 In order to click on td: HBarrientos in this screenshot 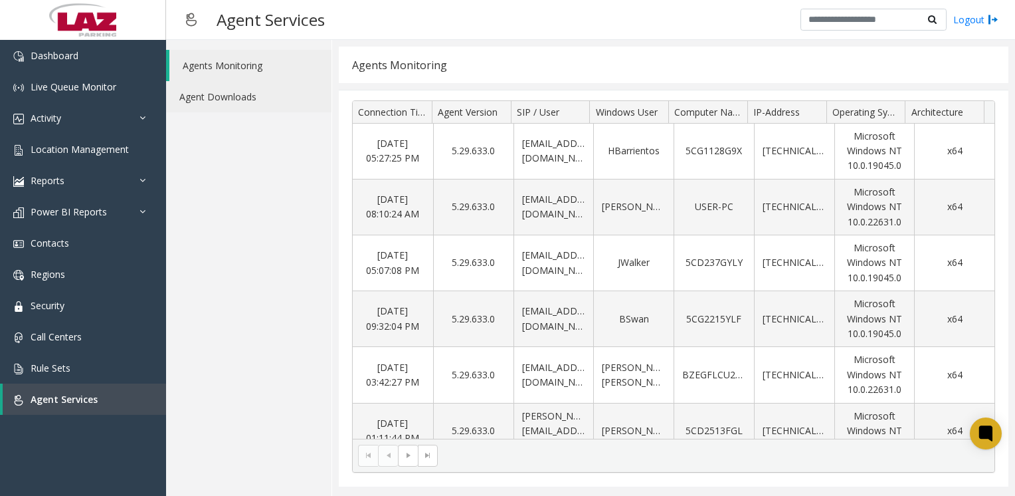, I will do `click(633, 151)`.